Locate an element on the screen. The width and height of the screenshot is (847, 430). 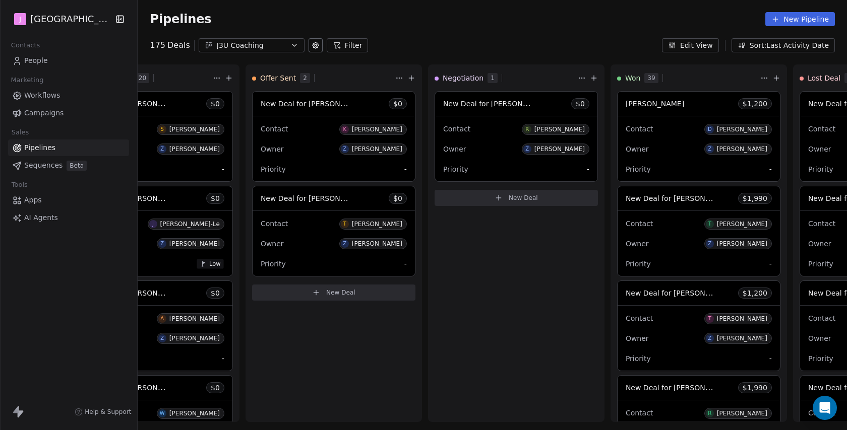
a: Workflows is located at coordinates (69, 95).